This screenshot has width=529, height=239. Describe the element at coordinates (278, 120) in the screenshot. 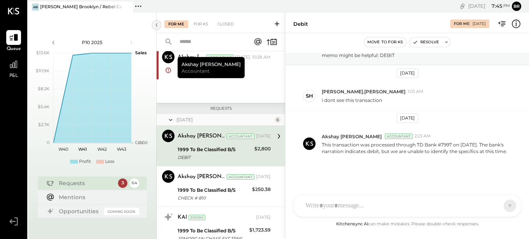

I see `div: 6` at that location.